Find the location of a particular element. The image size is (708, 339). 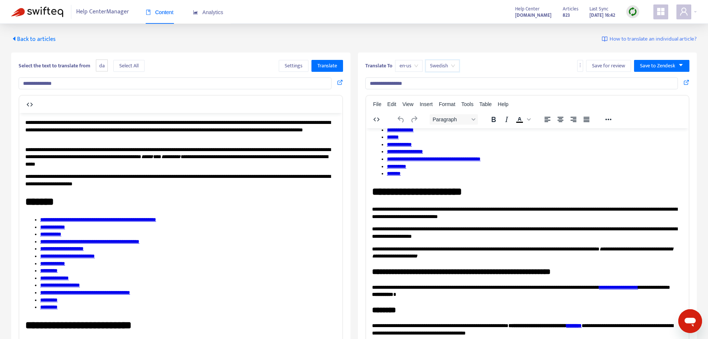

button: Reveal or hide additional toolbar items is located at coordinates (608, 119).